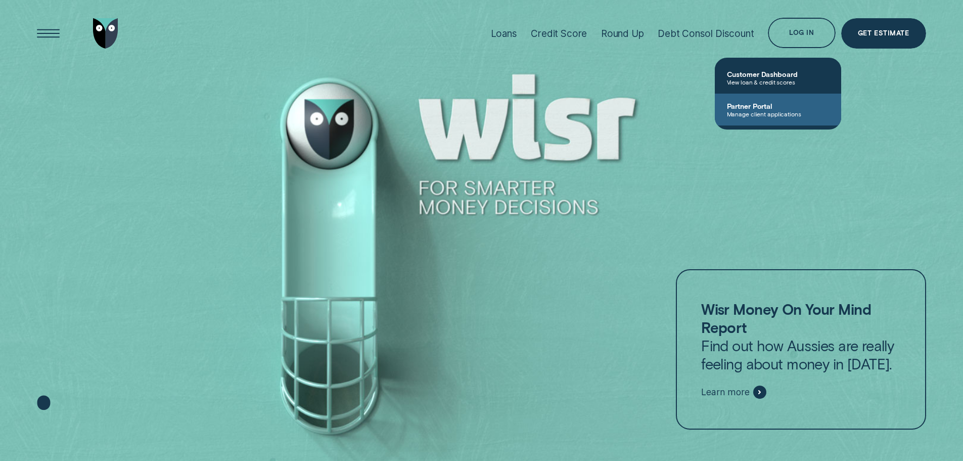 Image resolution: width=963 pixels, height=461 pixels. I want to click on div: Credit Score, so click(559, 33).